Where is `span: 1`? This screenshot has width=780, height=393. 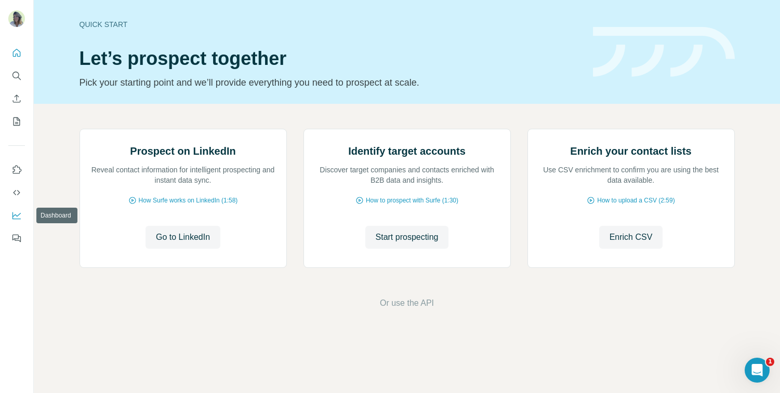
span: 1 is located at coordinates (770, 362).